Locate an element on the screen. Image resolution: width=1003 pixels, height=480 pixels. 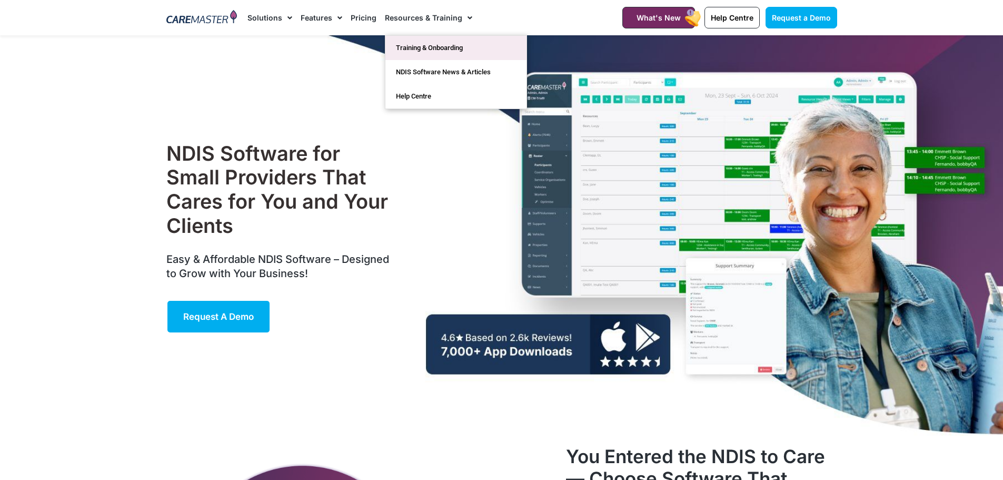
a: Training & Onboarding is located at coordinates (456, 48).